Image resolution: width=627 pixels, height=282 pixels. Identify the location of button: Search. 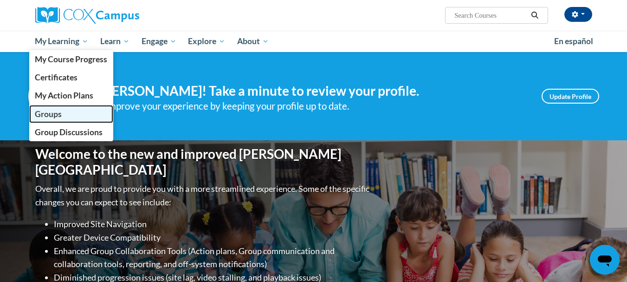
(535, 15).